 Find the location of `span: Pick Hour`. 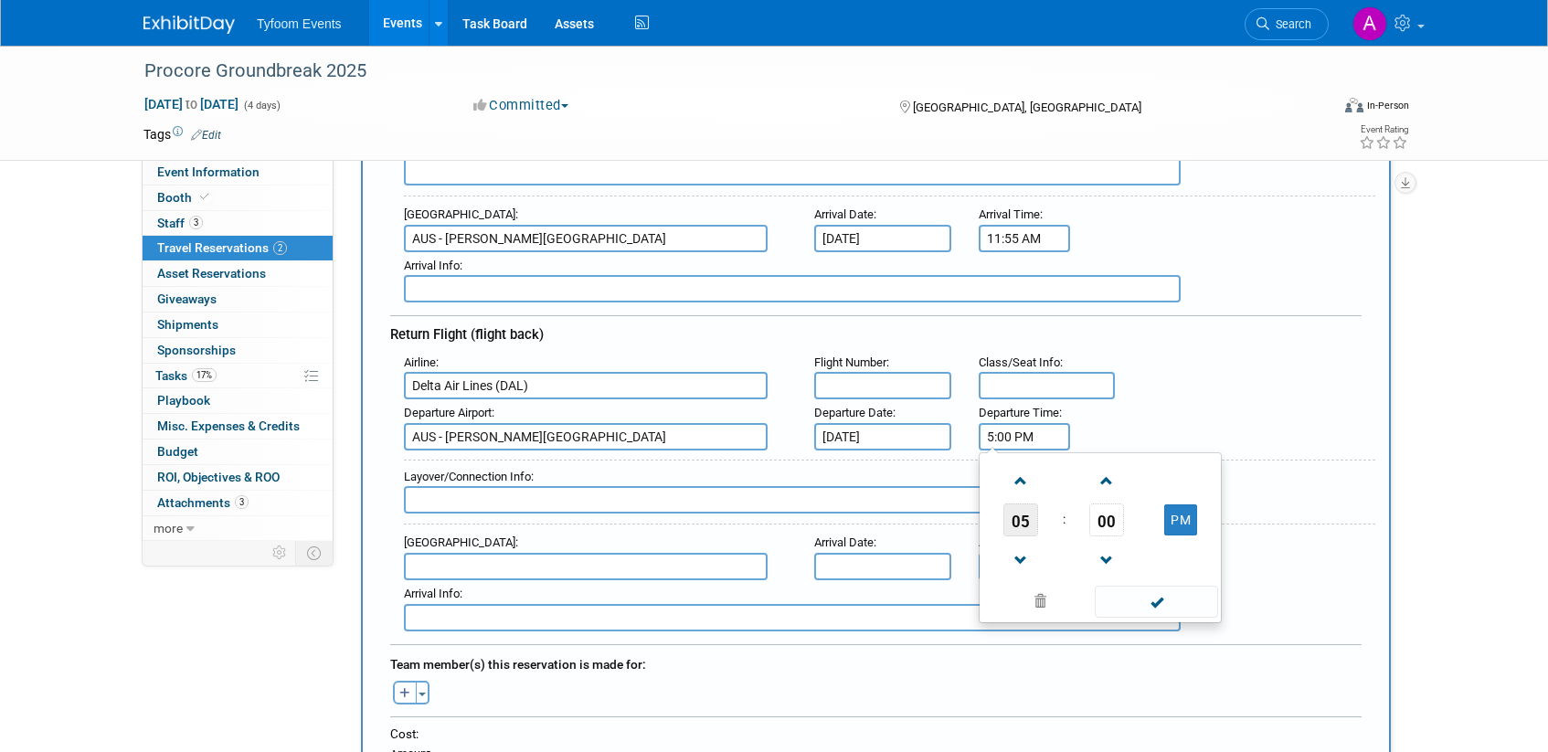

span: Pick Hour is located at coordinates (1020, 520).